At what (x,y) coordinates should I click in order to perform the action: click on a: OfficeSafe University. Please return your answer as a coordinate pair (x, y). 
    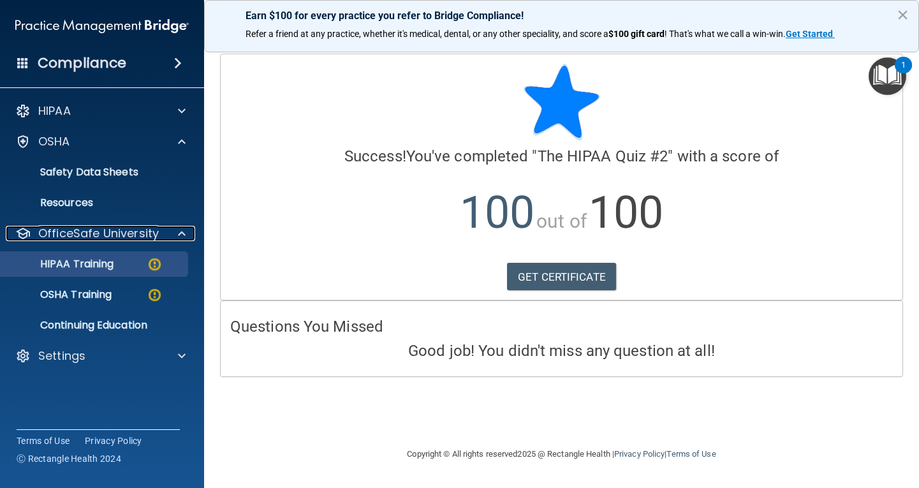
    Looking at the image, I should click on (100, 233).